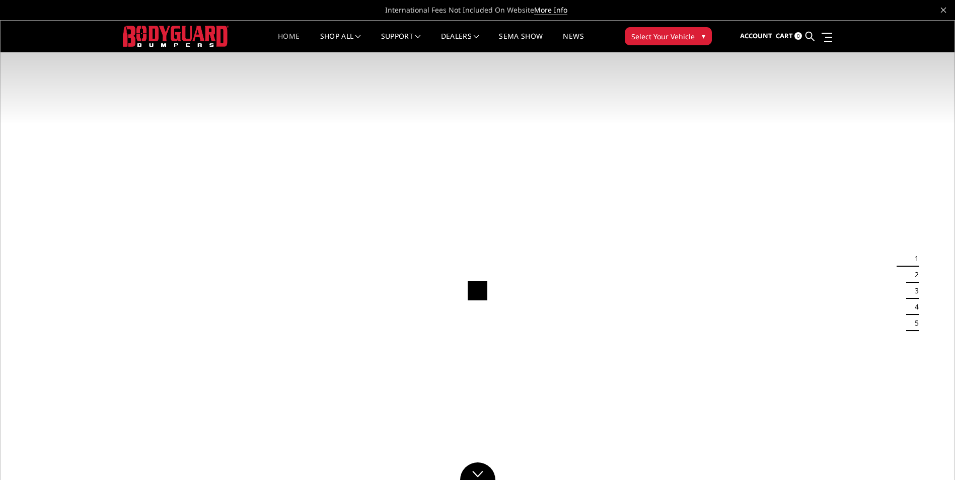 The width and height of the screenshot is (955, 480). What do you see at coordinates (914, 259) in the screenshot?
I see `button: 1 of 5` at bounding box center [914, 259].